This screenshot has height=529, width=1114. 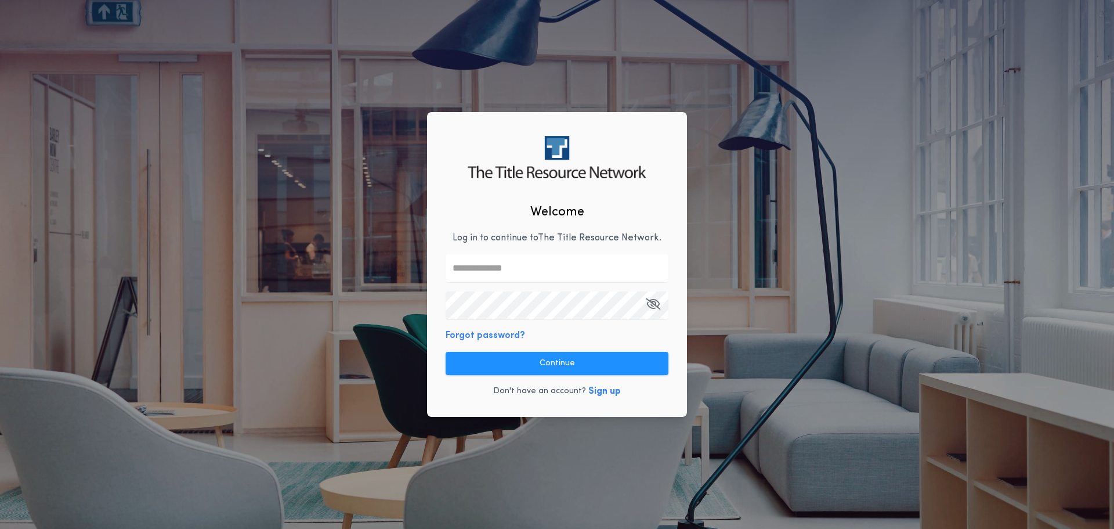 I want to click on h2: Welcome, so click(x=557, y=212).